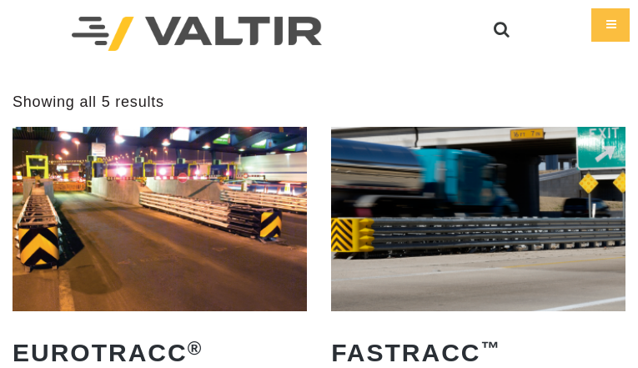 The image size is (638, 368). Describe the element at coordinates (197, 33) in the screenshot. I see `img: Valtir` at that location.